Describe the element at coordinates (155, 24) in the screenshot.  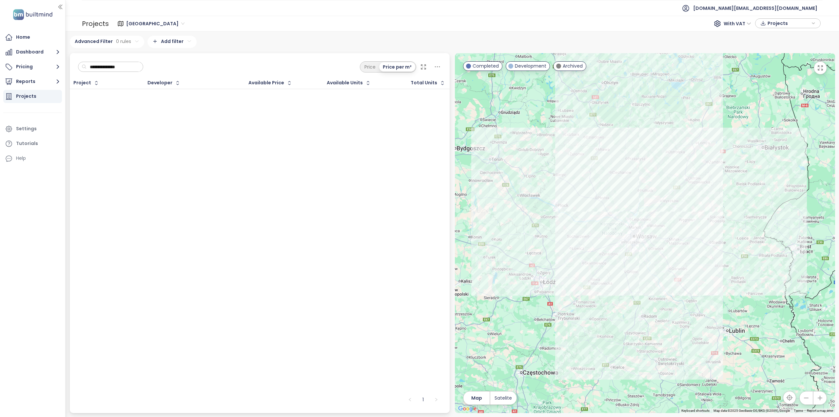
I see `span: Warszawa` at that location.